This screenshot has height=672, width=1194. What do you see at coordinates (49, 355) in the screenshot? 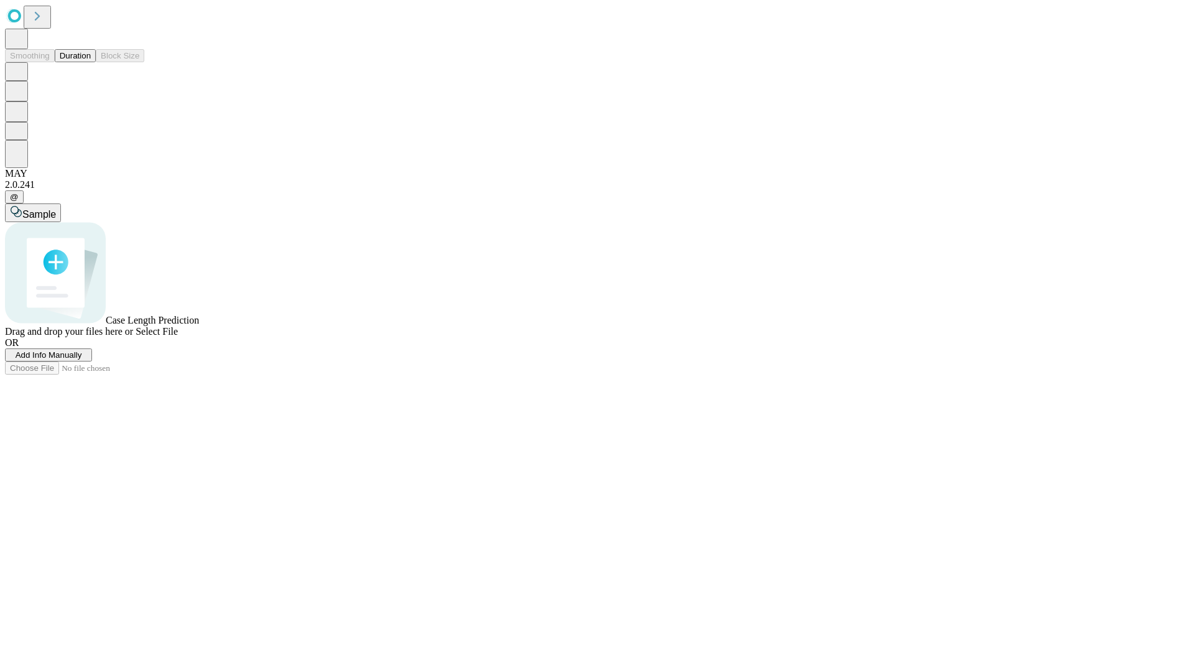
I see `span: Add Info Manually` at bounding box center [49, 355].